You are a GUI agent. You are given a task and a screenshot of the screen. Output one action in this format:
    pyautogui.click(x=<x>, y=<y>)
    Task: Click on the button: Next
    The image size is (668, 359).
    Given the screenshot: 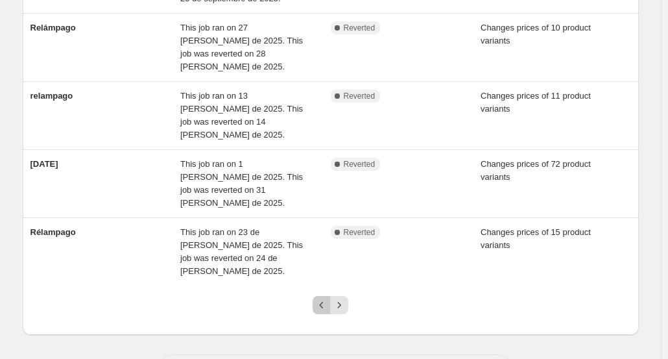 What is the action you would take?
    pyautogui.click(x=339, y=305)
    